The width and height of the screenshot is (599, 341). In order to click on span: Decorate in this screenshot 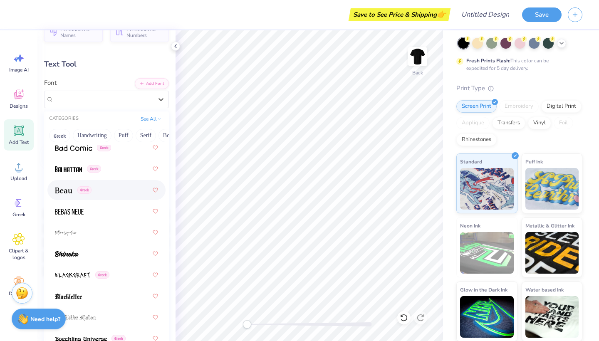, I will do `click(19, 293)`.